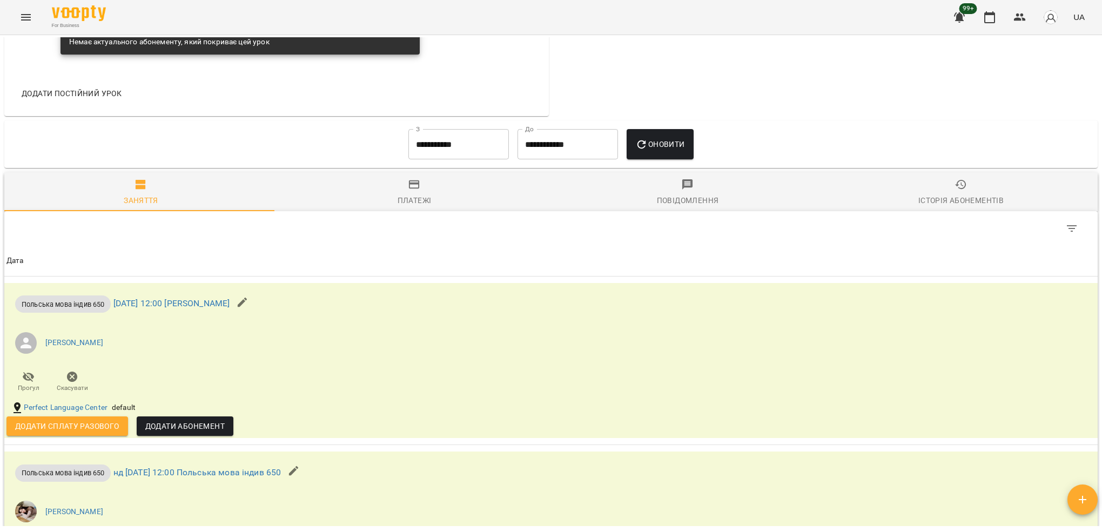 Image resolution: width=1102 pixels, height=532 pixels. What do you see at coordinates (72, 388) in the screenshot?
I see `span: Скасувати` at bounding box center [72, 388].